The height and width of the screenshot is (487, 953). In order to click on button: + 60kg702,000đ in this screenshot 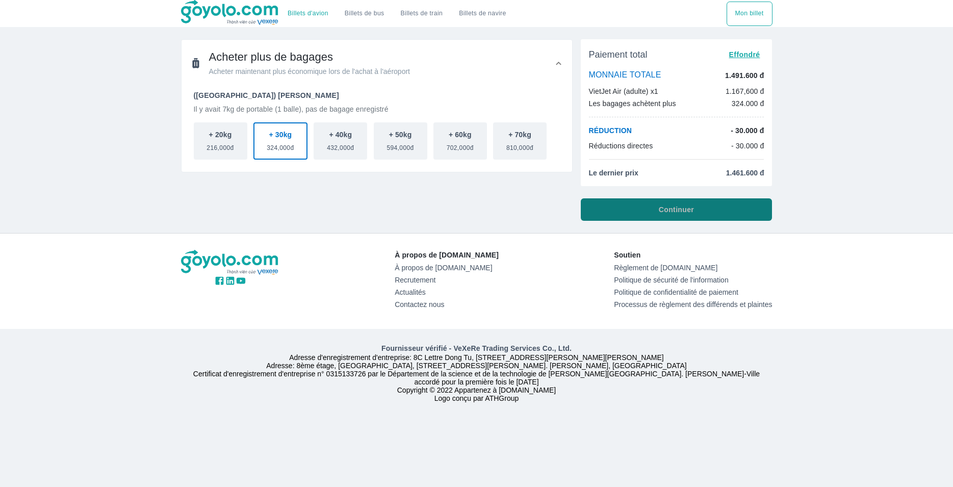, I will do `click(460, 141)`.